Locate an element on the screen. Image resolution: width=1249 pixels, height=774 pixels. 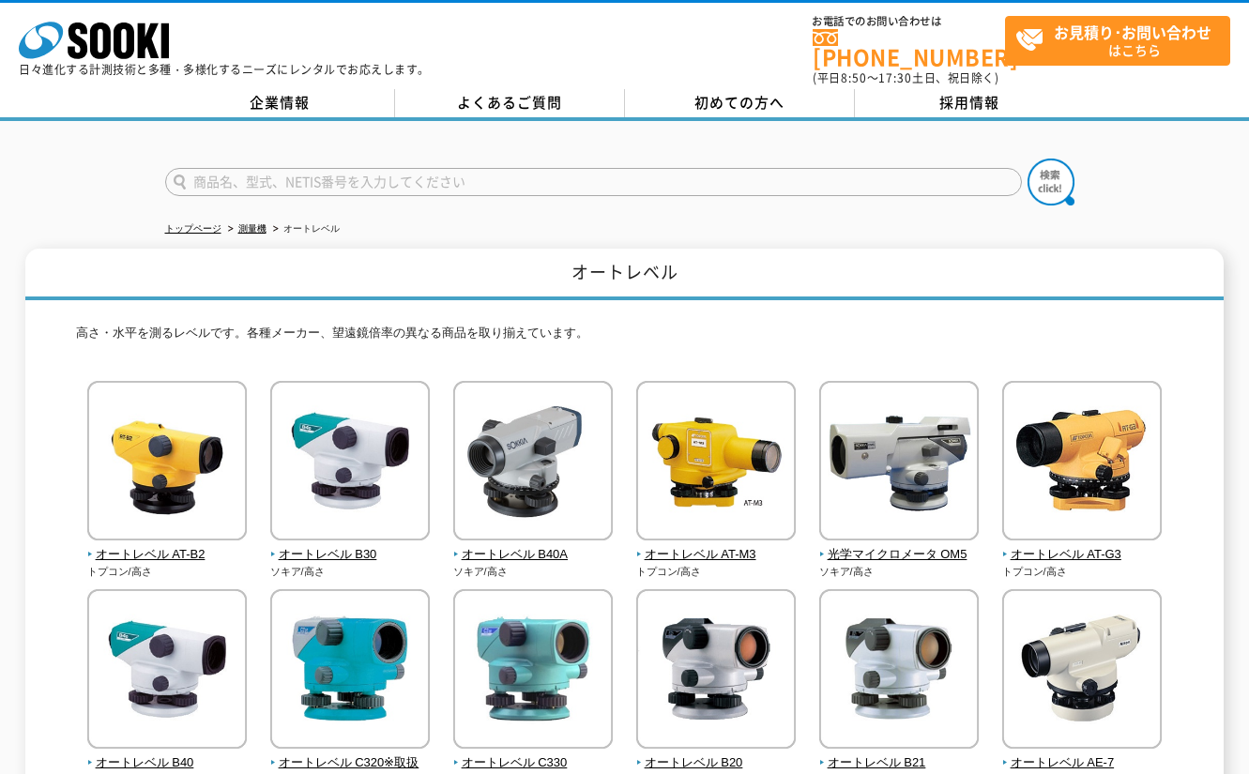
a: お見積り･お問い合わせはこちら is located at coordinates (1118, 40).